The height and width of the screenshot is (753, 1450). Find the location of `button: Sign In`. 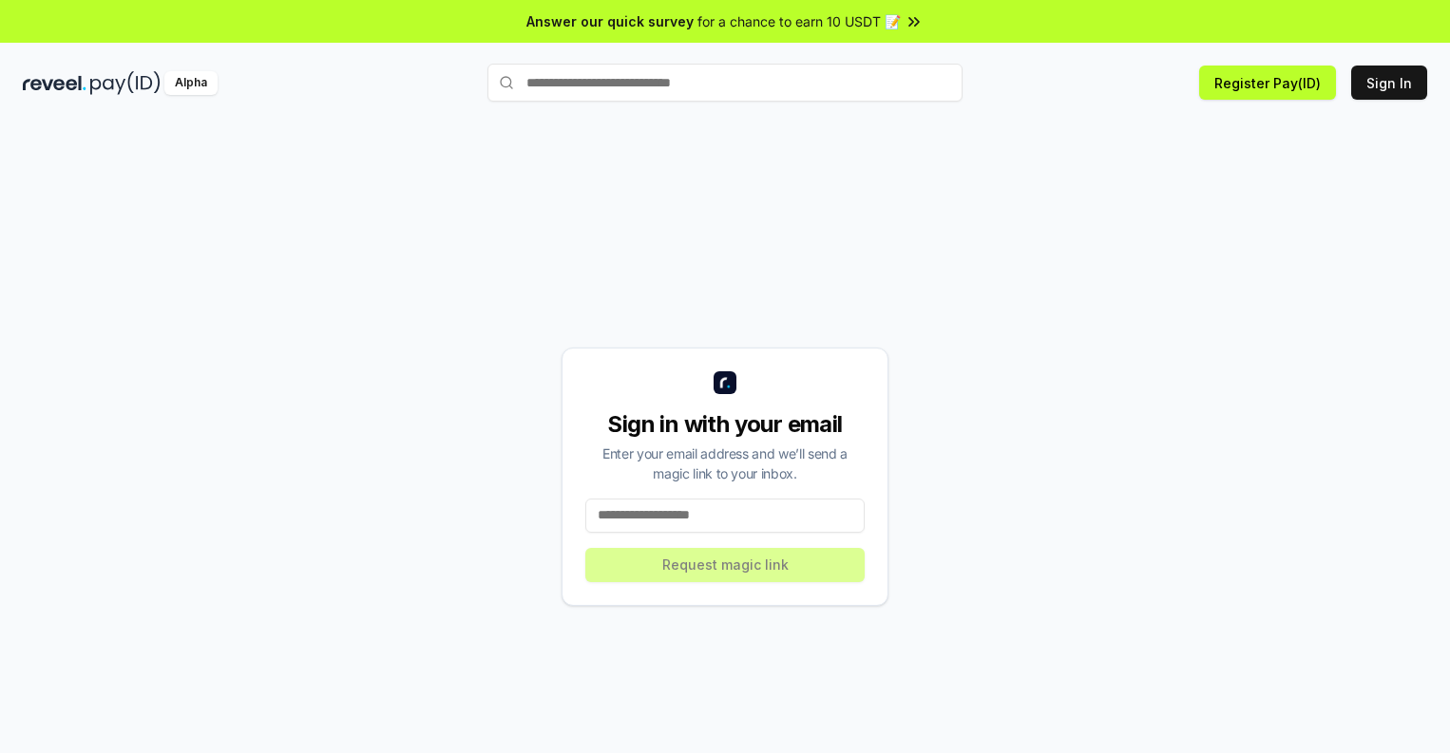

button: Sign In is located at coordinates (1389, 83).